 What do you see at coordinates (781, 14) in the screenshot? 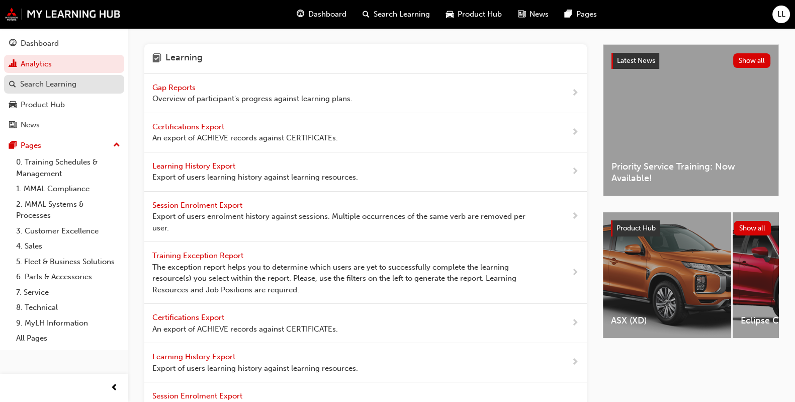
I see `button: LL` at bounding box center [781, 14].